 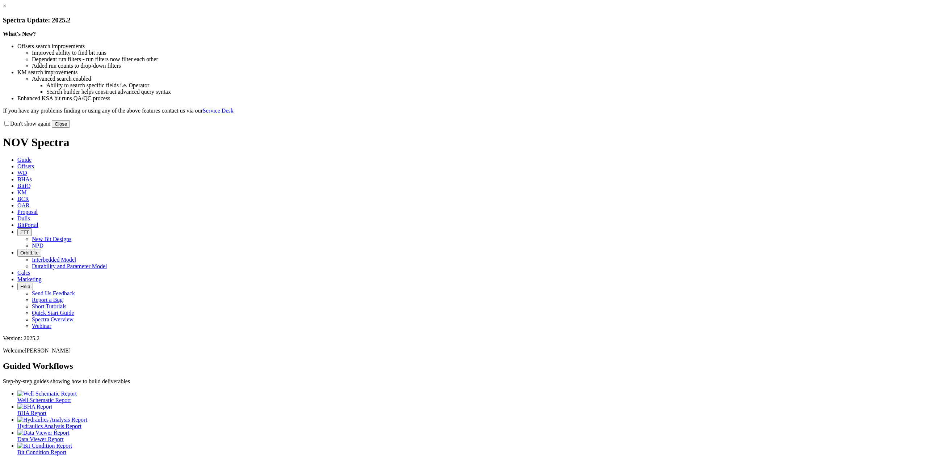 What do you see at coordinates (47, 300) in the screenshot?
I see `a: Report a Bug` at bounding box center [47, 300].